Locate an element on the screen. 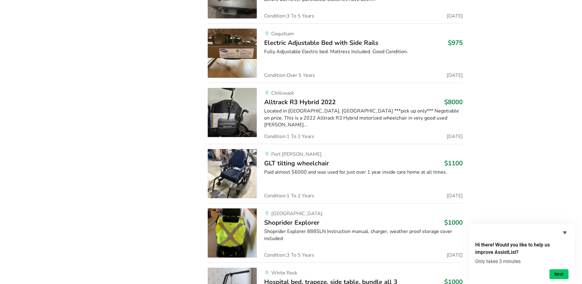 The width and height of the screenshot is (582, 284). h3: $1100 is located at coordinates (454, 163).